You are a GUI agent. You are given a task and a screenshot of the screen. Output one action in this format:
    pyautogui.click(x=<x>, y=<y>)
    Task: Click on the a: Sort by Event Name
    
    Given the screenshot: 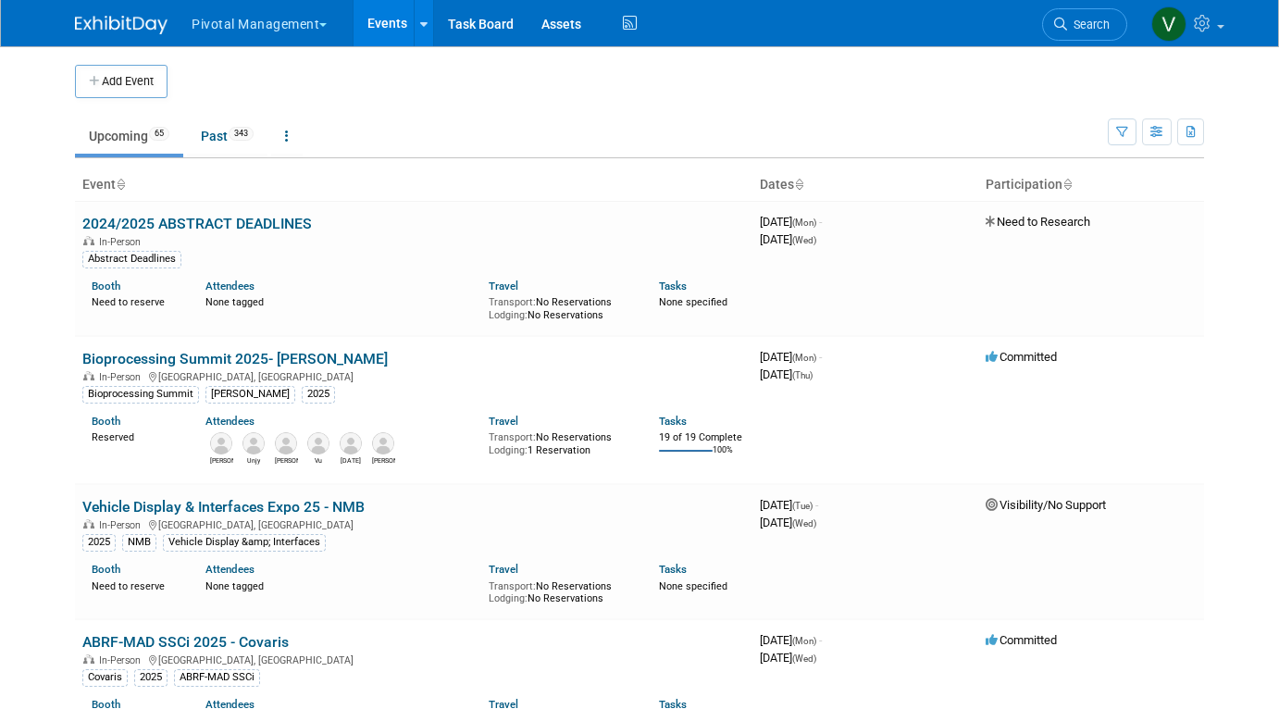 What is the action you would take?
    pyautogui.click(x=120, y=184)
    